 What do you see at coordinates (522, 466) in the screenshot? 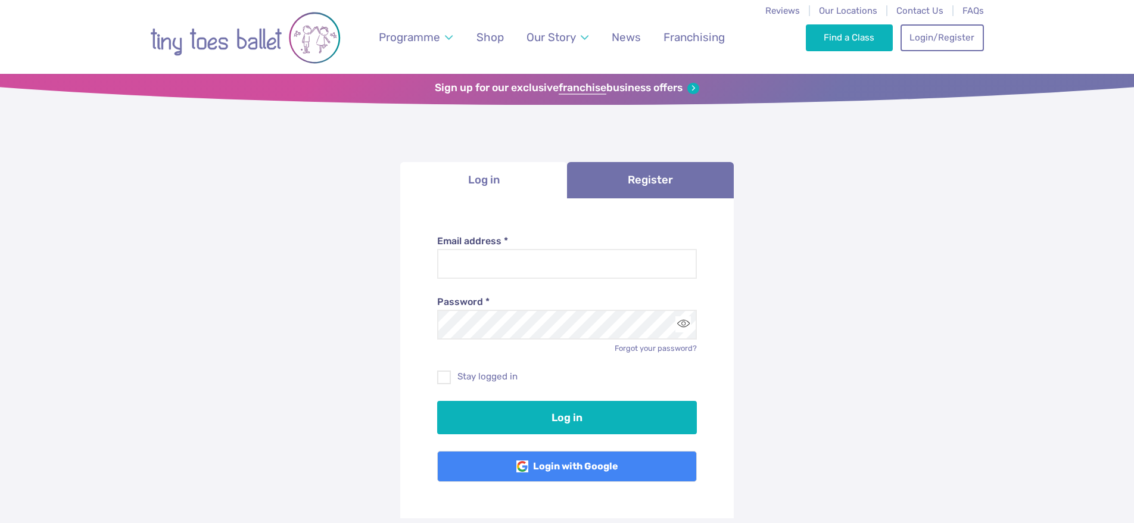
I see `img: Google Logo` at bounding box center [522, 466].